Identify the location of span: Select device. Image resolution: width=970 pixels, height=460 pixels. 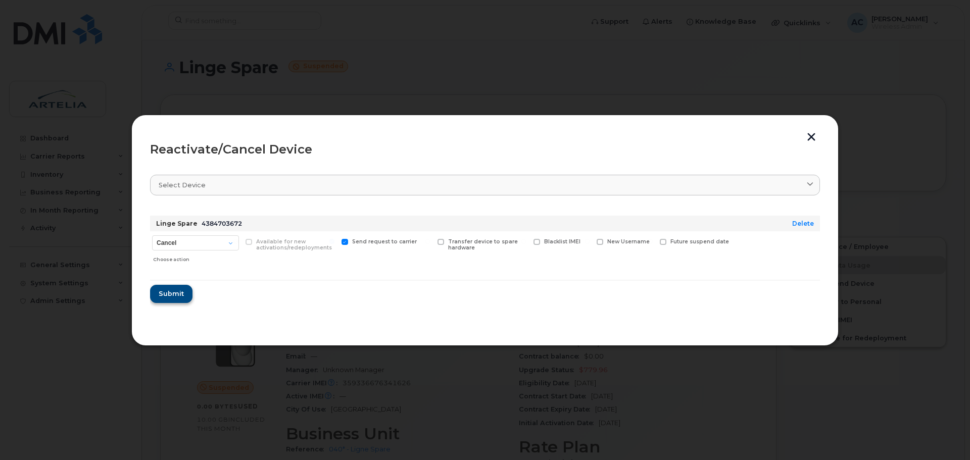
(182, 185).